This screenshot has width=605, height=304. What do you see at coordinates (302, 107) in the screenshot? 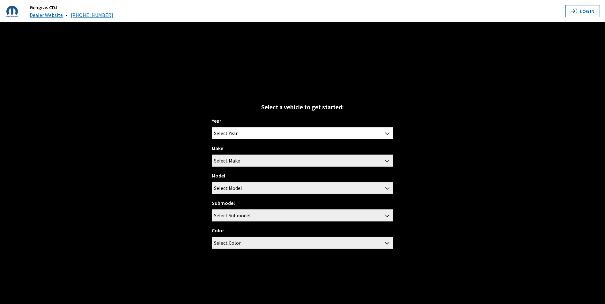
I see `div: Select a vehicle to get started:` at bounding box center [302, 107].